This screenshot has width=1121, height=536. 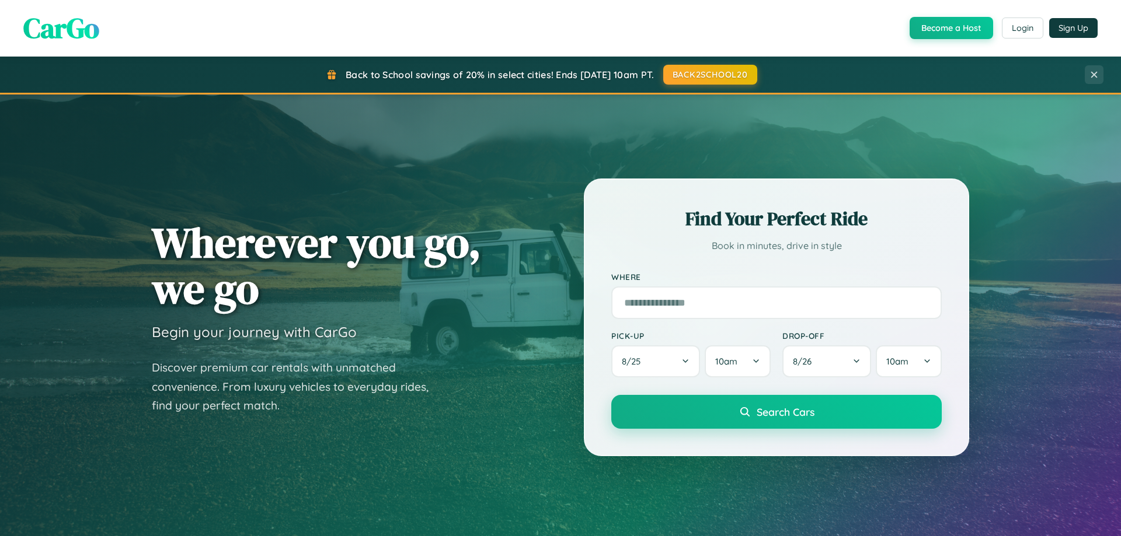 I want to click on button: 8/26, so click(x=826, y=361).